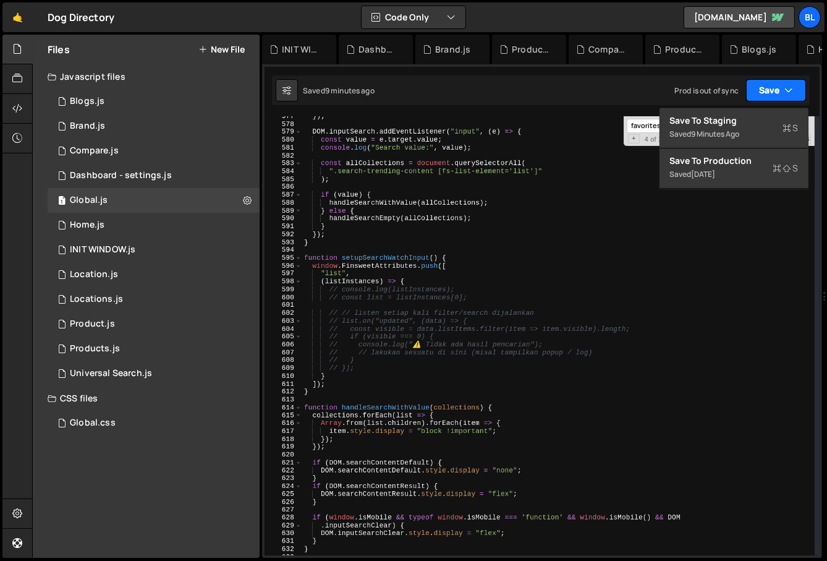  What do you see at coordinates (111, 373) in the screenshot?
I see `div: Universal Search.js` at bounding box center [111, 373].